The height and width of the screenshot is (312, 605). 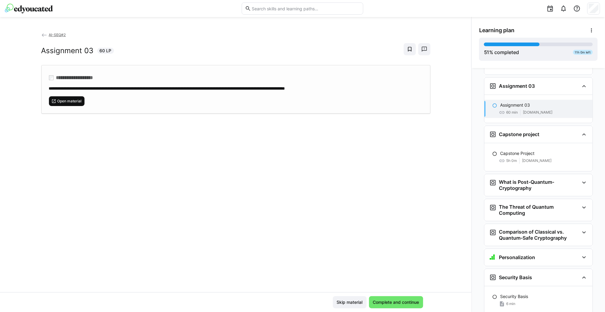 What do you see at coordinates (350, 303) in the screenshot?
I see `span: Skip material` at bounding box center [350, 303].